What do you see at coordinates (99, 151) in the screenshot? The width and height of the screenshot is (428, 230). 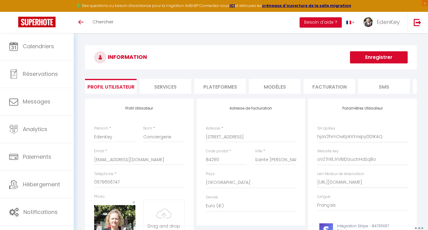 I see `label: Email` at bounding box center [99, 151].